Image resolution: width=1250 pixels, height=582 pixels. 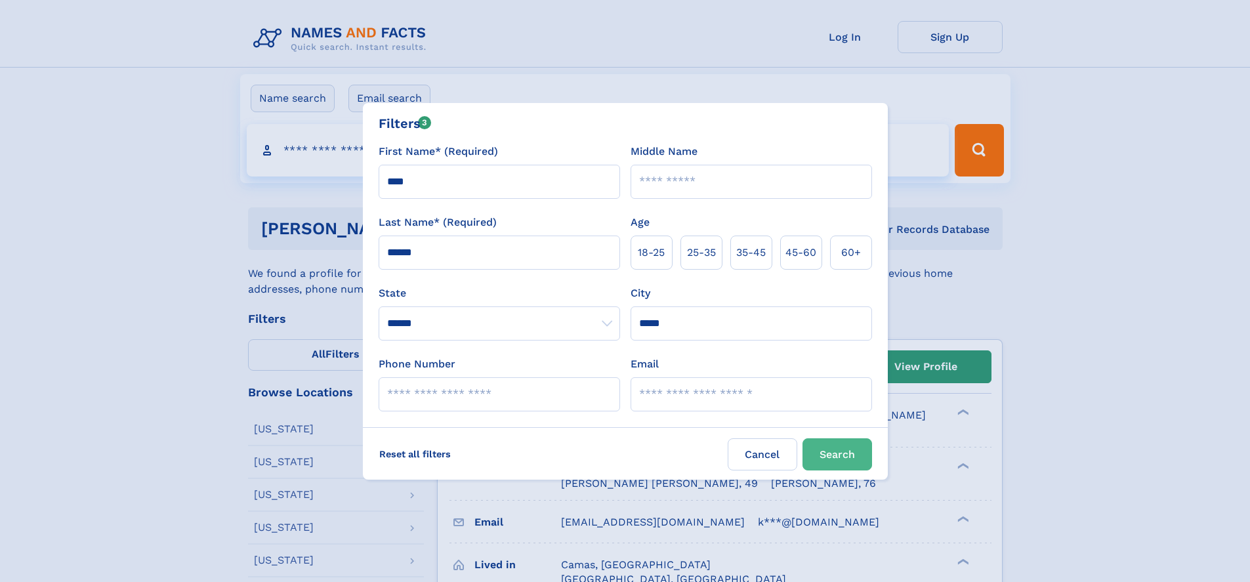 What do you see at coordinates (664, 152) in the screenshot?
I see `label: Middle Name` at bounding box center [664, 152].